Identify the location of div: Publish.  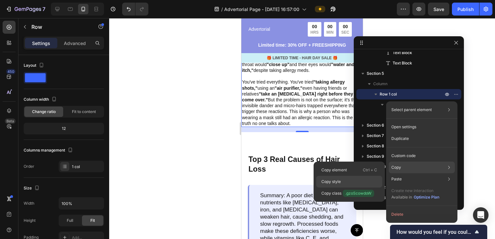
(466, 9).